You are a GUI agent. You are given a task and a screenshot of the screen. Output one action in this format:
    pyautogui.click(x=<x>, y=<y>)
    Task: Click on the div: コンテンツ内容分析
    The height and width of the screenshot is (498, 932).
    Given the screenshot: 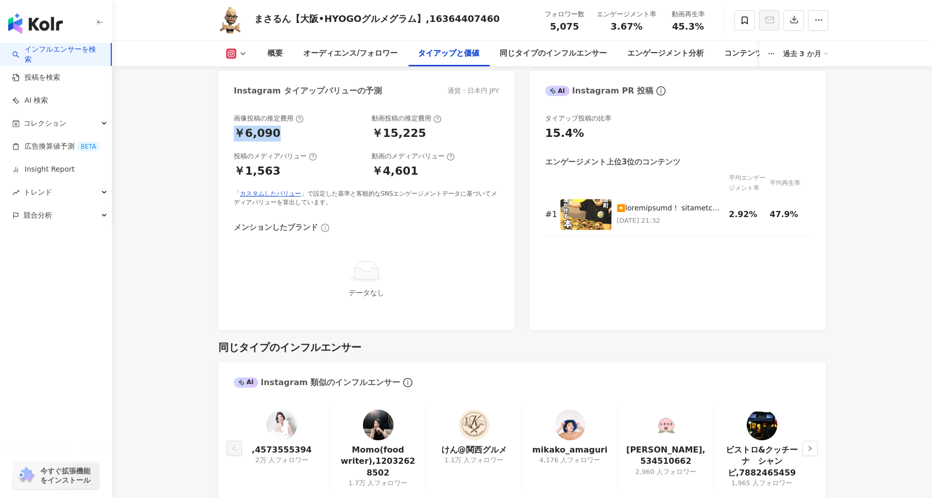 What is the action you would take?
    pyautogui.click(x=759, y=54)
    